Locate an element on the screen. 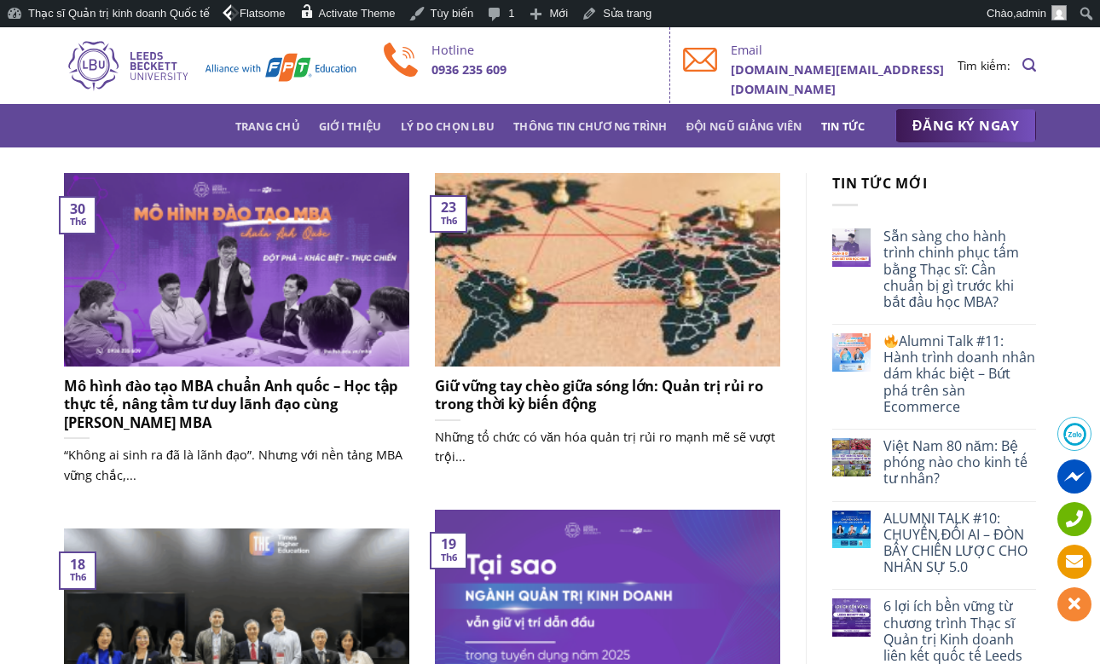 This screenshot has width=1100, height=664. p: Email is located at coordinates (843, 49).